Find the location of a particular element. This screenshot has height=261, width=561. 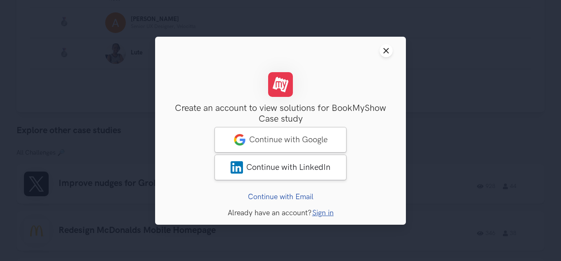

a: Continue with Email is located at coordinates (281, 196).